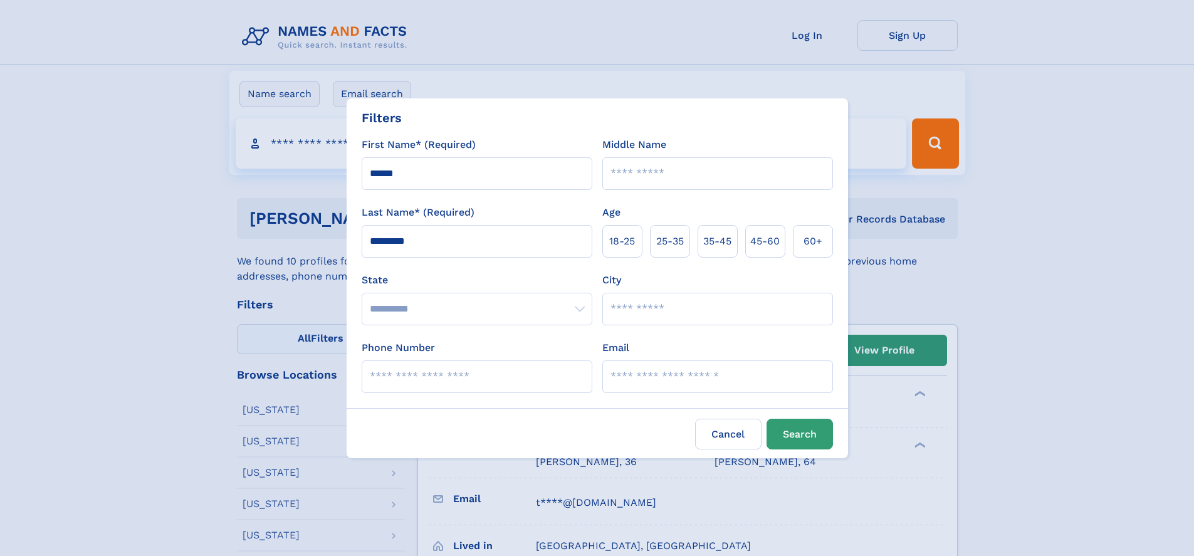  I want to click on label: City, so click(612, 280).